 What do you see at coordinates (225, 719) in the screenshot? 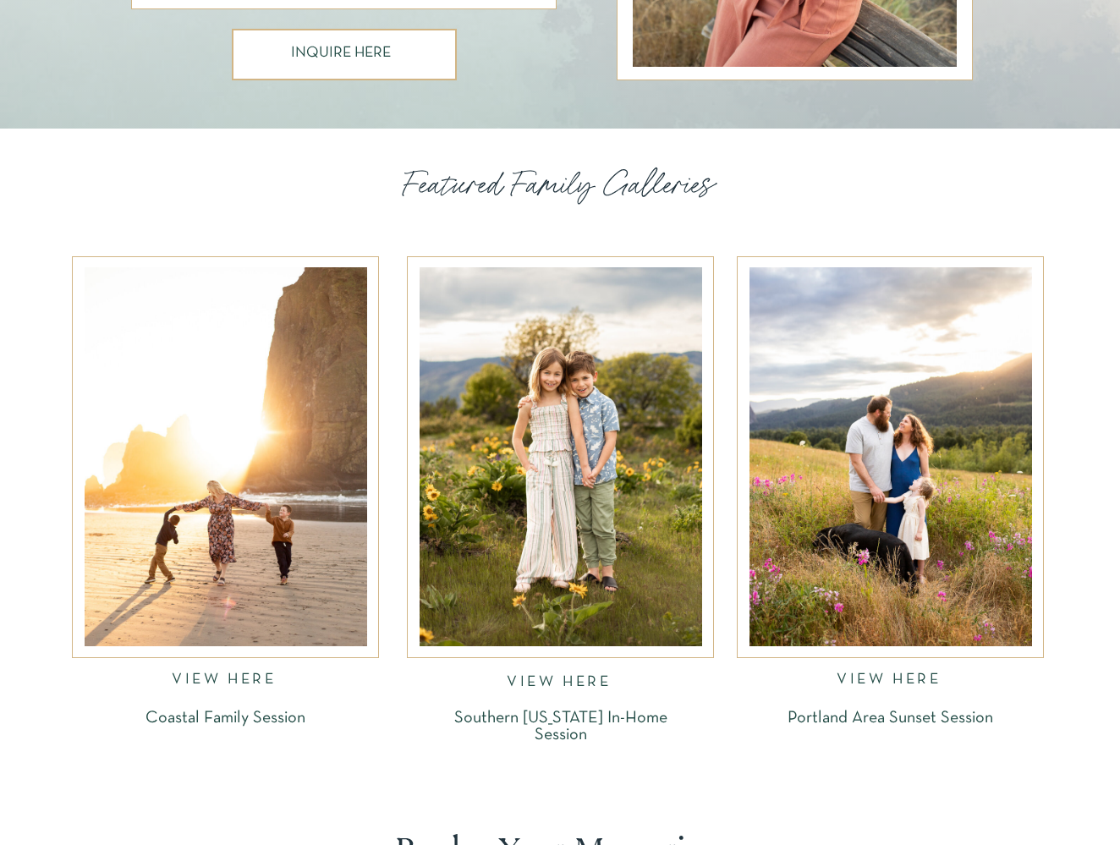
I see `a: Coastal Family Session` at bounding box center [225, 719].